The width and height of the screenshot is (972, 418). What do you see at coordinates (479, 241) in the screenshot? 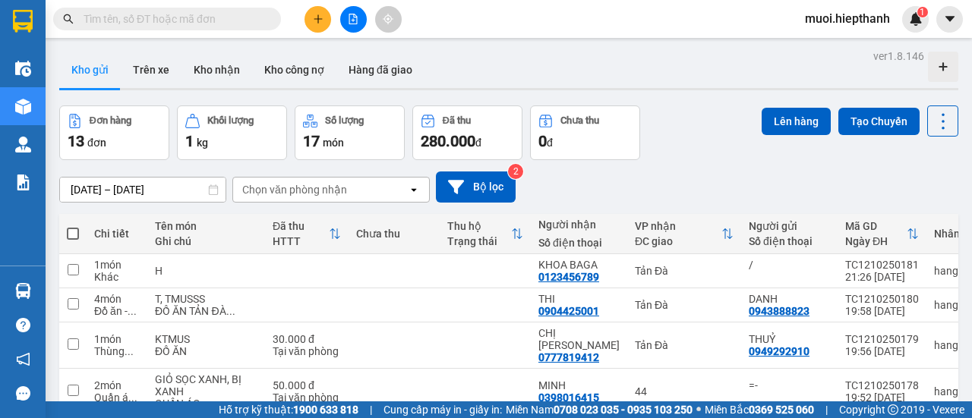
I see `div: Trạng thái` at bounding box center [479, 241].